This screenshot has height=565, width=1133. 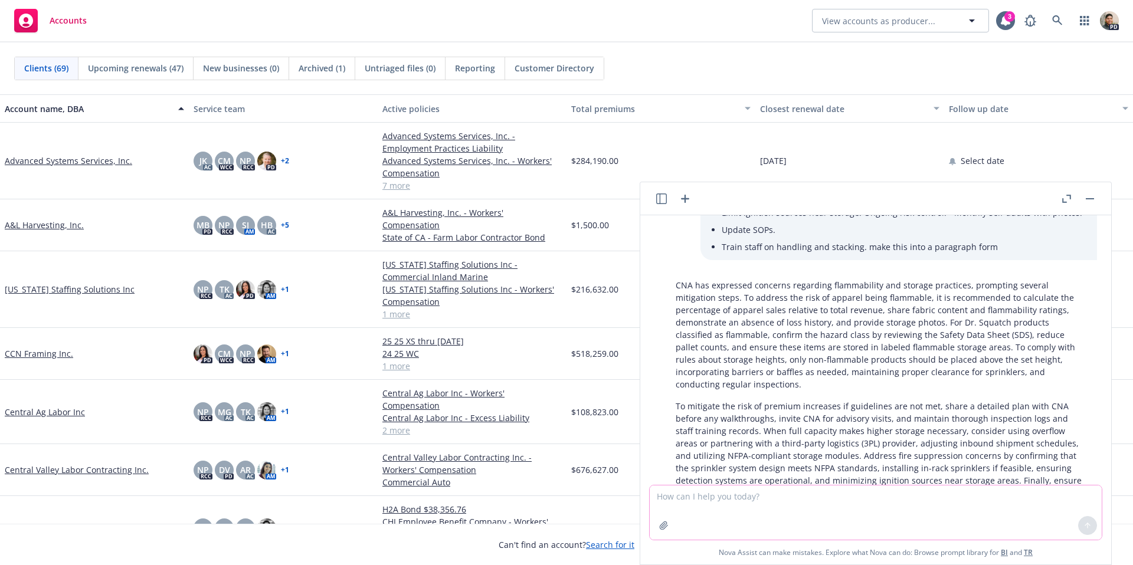 What do you see at coordinates (876, 552) in the screenshot?
I see `span: Nova Assist can make mistakes. Explore what Nova can do: Browse prompt library for and` at bounding box center [876, 552].